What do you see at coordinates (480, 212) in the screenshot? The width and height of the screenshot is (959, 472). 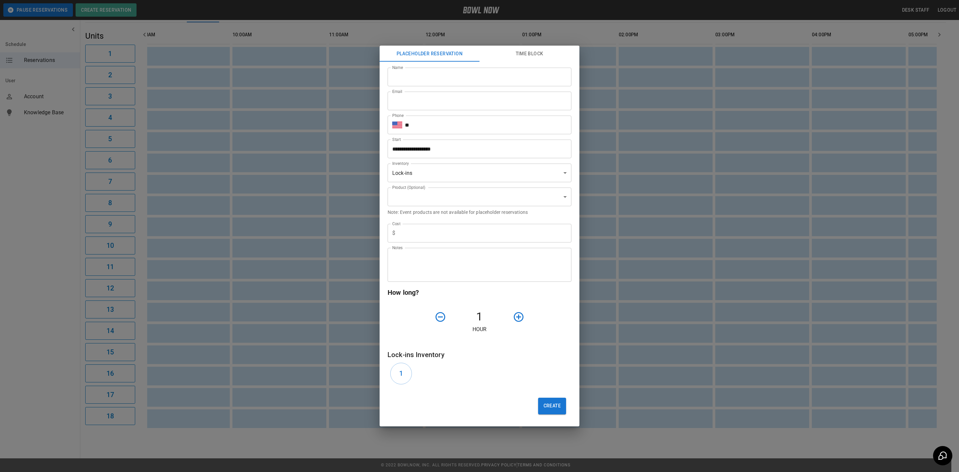 I see `p: Note: Event products are not available for placeholder reservations` at bounding box center [480, 212].